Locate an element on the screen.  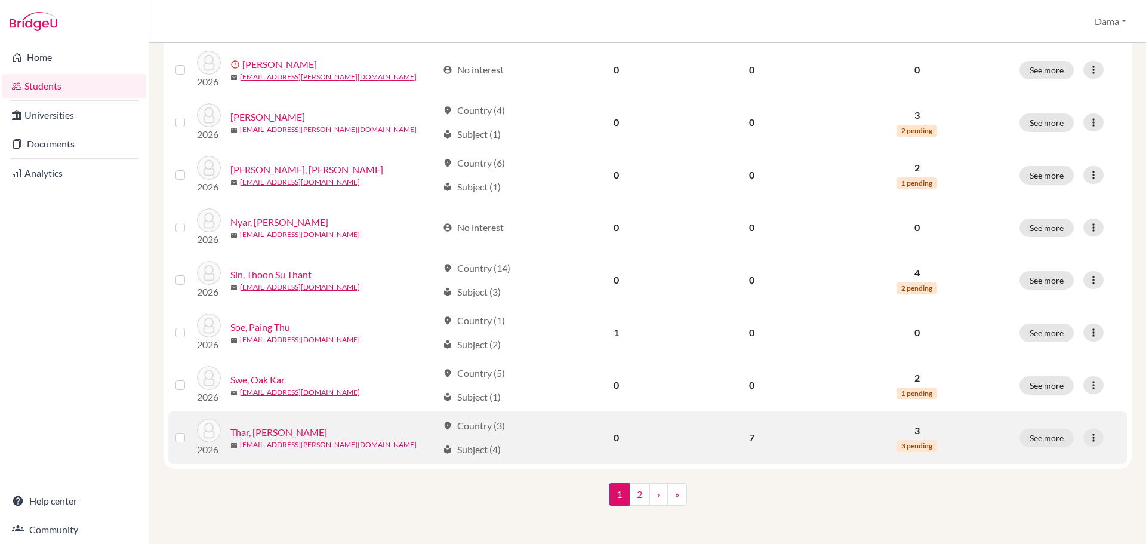
img: Swe, Oak Kar is located at coordinates (209, 378).